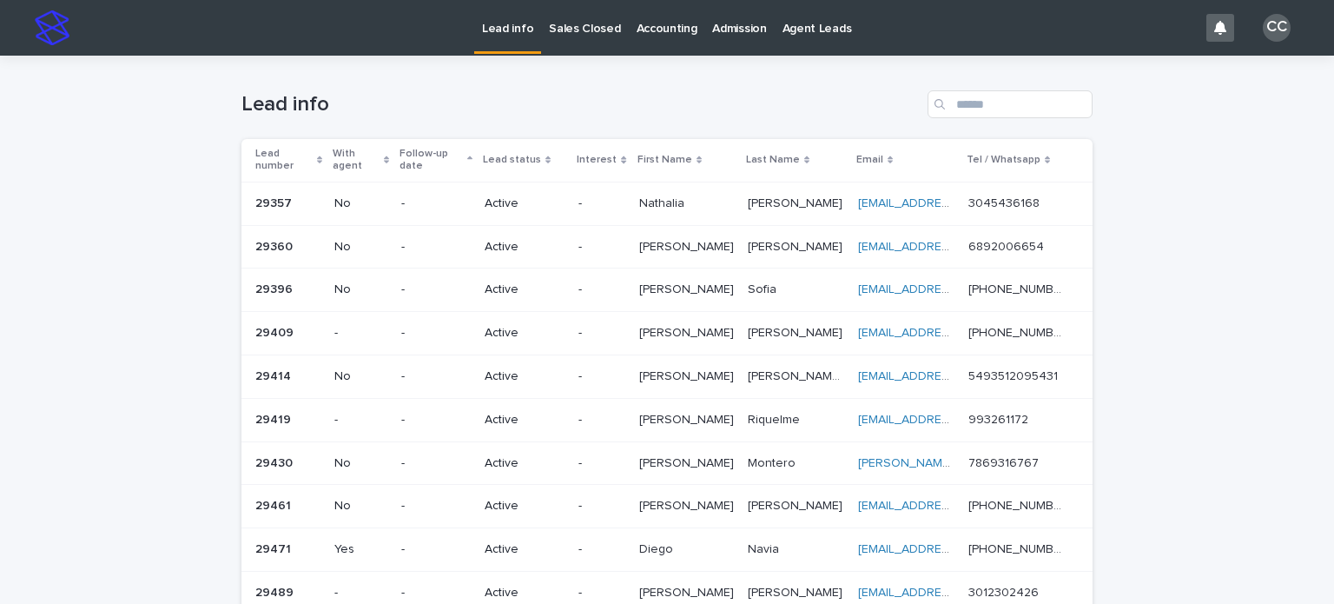 Image resolution: width=1334 pixels, height=604 pixels. What do you see at coordinates (1006, 201) in the screenshot?
I see `p: 3045436168` at bounding box center [1006, 201].